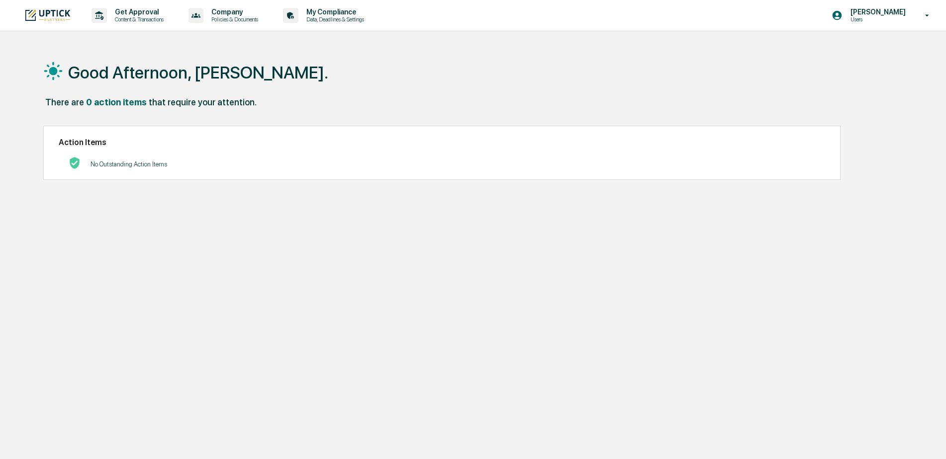 The image size is (946, 459). What do you see at coordinates (233, 19) in the screenshot?
I see `p: Policies & Documents` at bounding box center [233, 19].